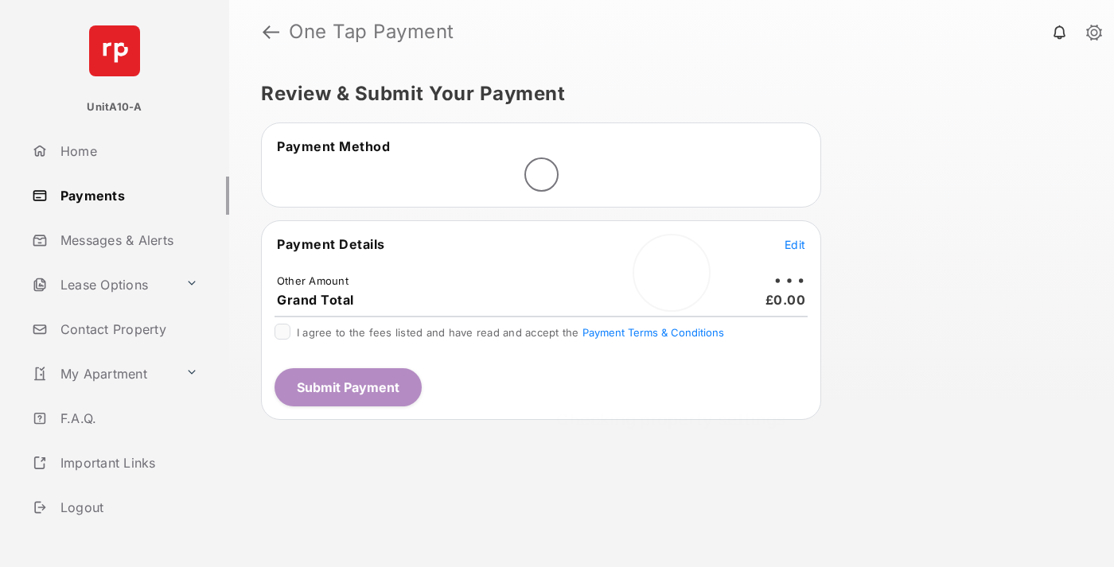 The image size is (1114, 567). Describe the element at coordinates (127, 419) in the screenshot. I see `a: F.A.Q.` at that location.